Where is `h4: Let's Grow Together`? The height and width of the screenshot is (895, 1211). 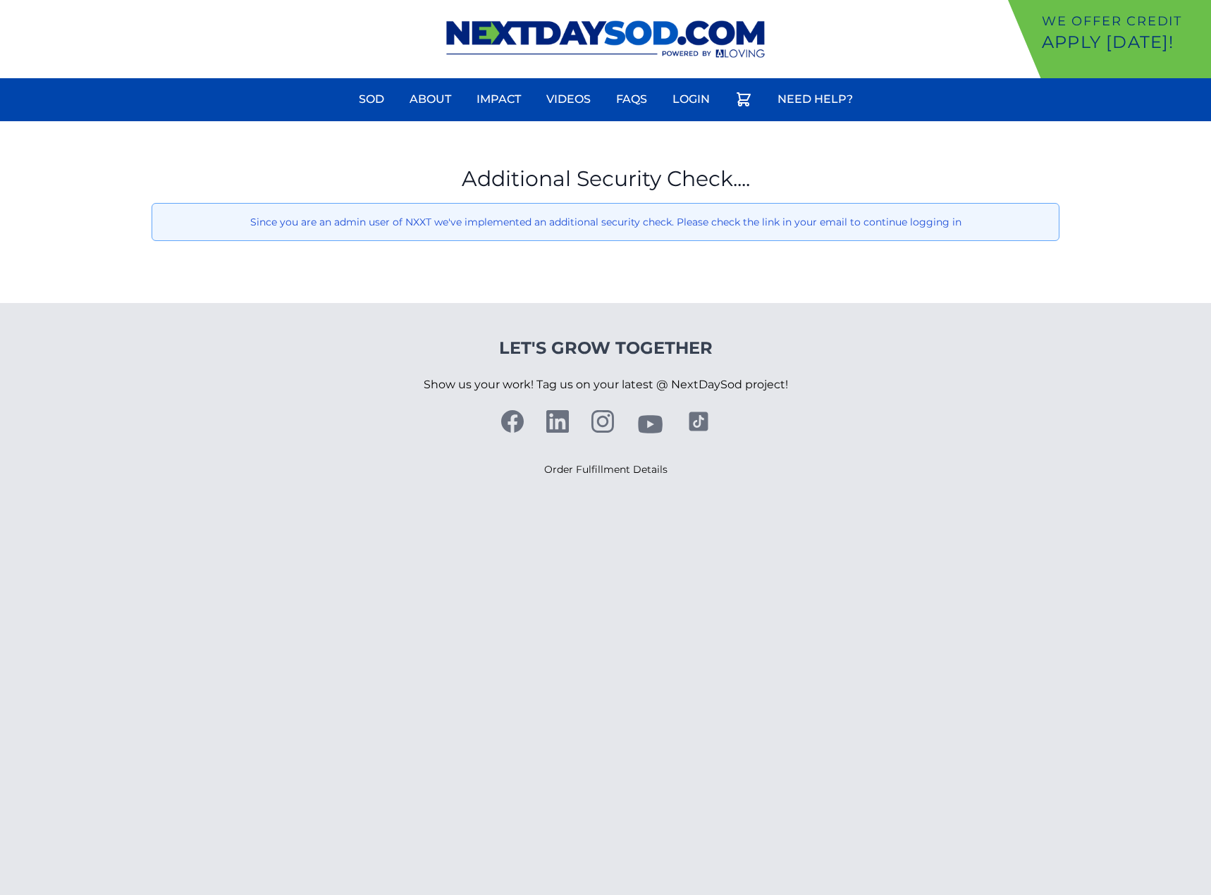 h4: Let's Grow Together is located at coordinates (606, 348).